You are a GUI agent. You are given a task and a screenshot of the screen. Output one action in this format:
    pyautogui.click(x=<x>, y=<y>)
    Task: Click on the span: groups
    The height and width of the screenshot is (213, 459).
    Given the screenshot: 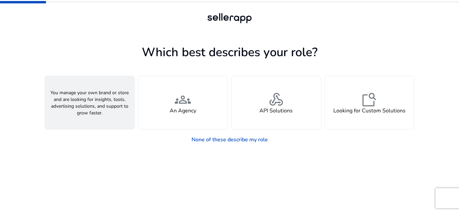 What is the action you would take?
    pyautogui.click(x=183, y=99)
    